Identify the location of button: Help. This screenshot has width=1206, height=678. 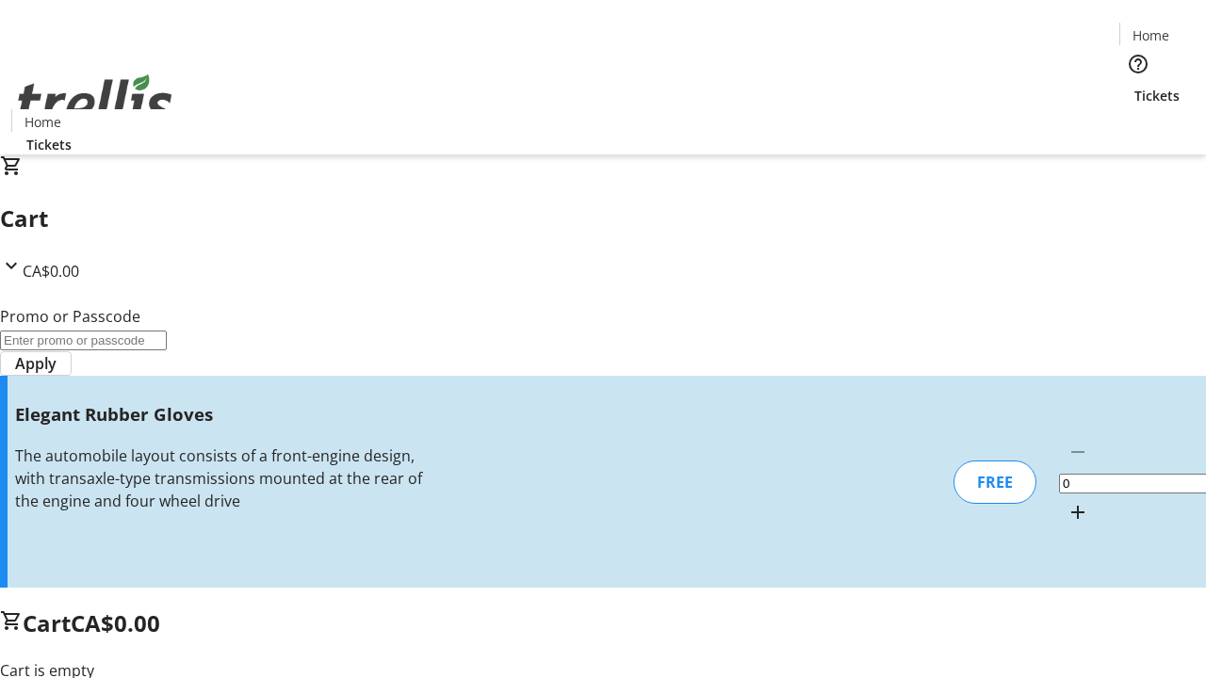
(1138, 64).